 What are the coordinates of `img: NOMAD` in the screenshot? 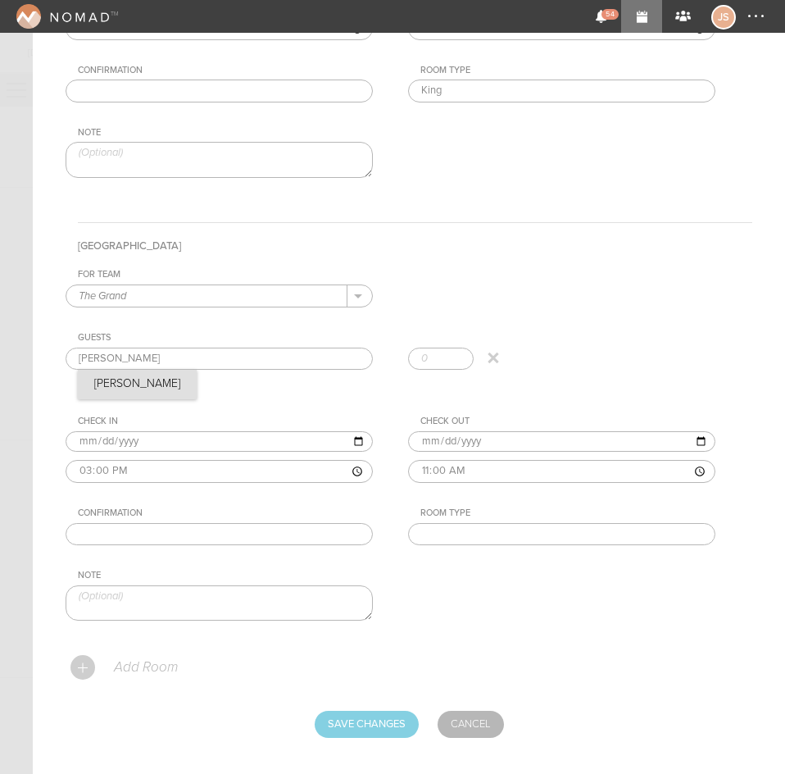 It's located at (62, 16).